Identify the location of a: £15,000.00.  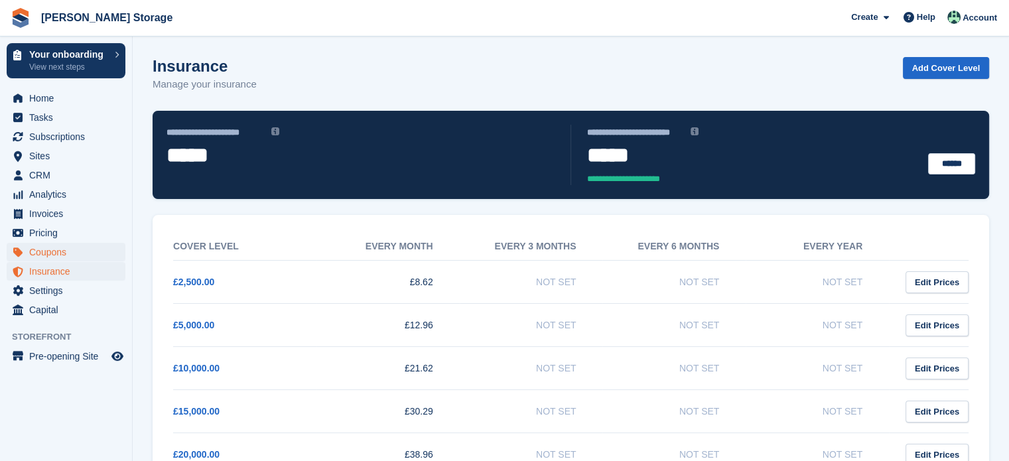
(196, 411).